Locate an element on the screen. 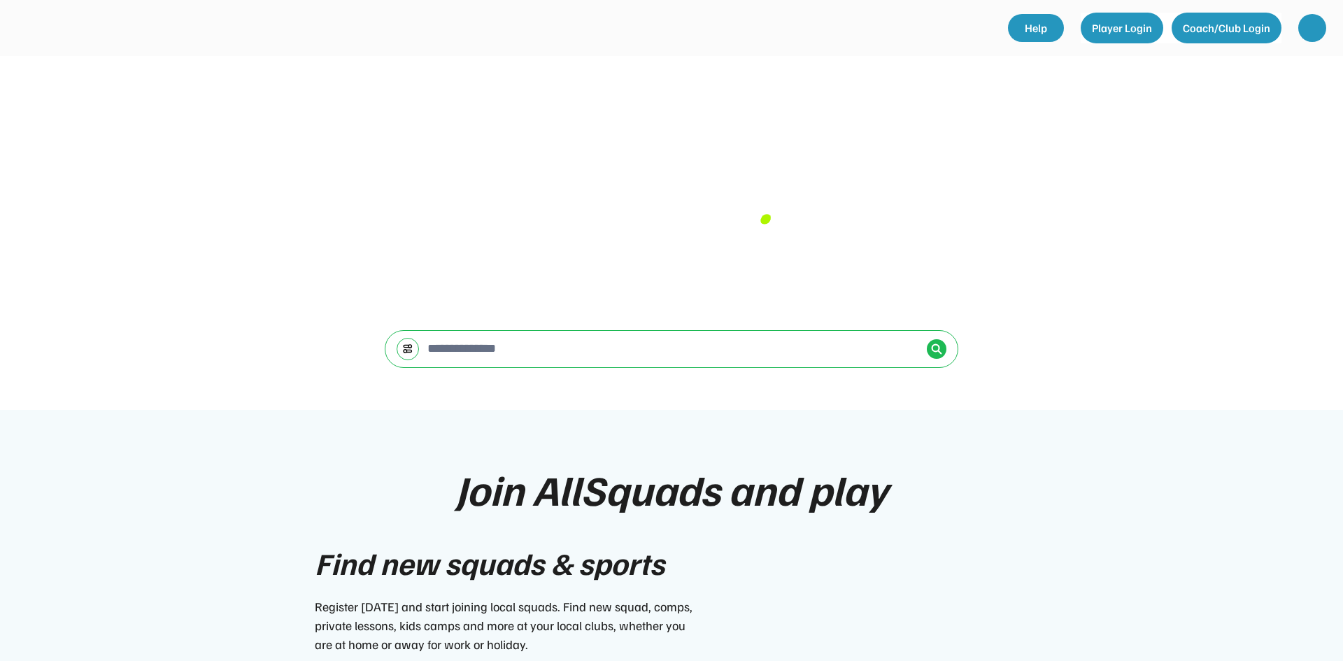 The width and height of the screenshot is (1343, 661). div: Browse, compare & book local coaching programs, camps and other sports activities. is located at coordinates (671, 272).